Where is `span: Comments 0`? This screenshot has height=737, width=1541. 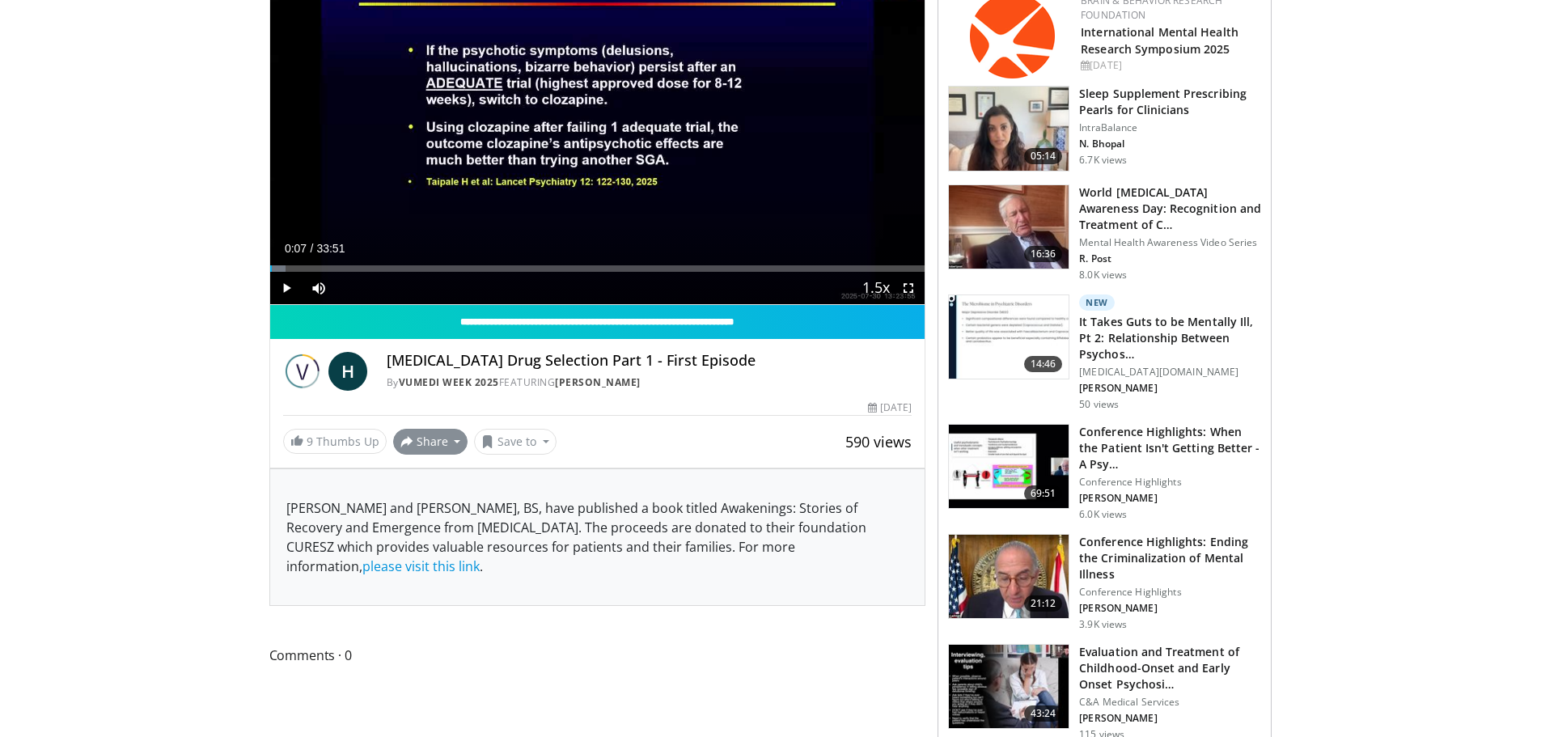 span: Comments 0 is located at coordinates (598, 655).